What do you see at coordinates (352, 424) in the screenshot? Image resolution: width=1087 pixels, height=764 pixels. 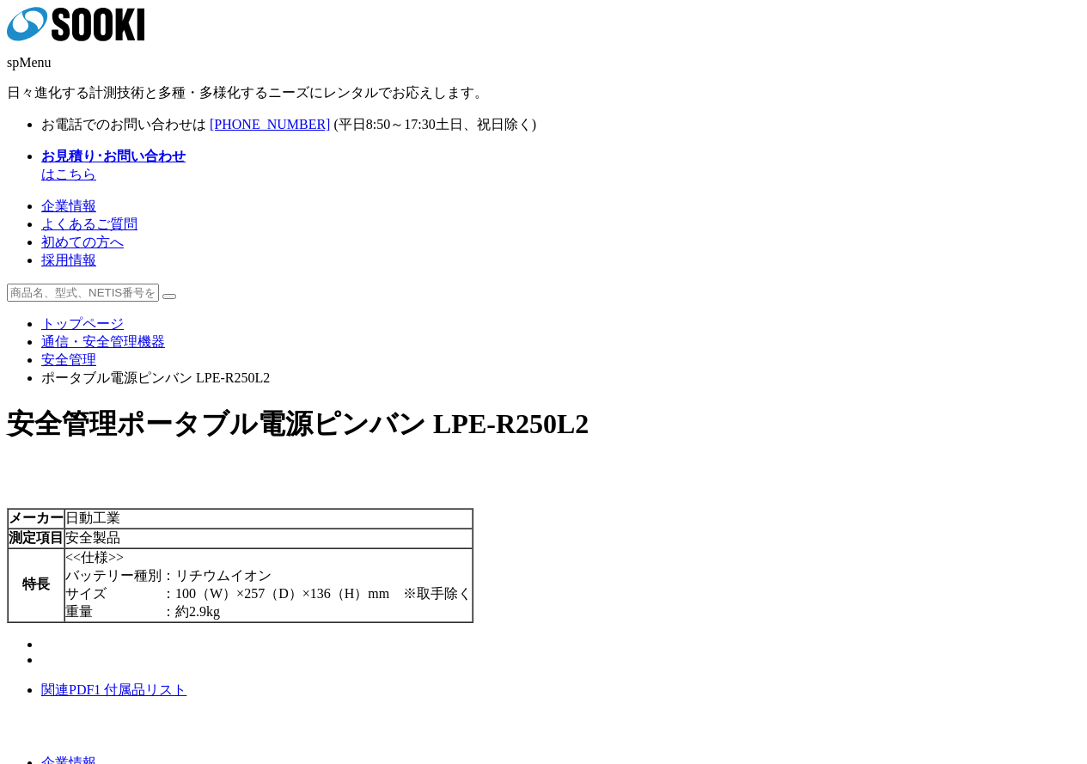 I see `span: ポータブル電源ピンバン LPE-R250L2` at bounding box center [352, 424].